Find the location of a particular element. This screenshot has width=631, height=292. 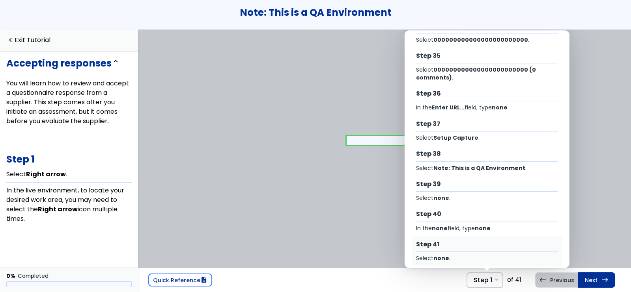

a: Nexteast is located at coordinates (596, 280).